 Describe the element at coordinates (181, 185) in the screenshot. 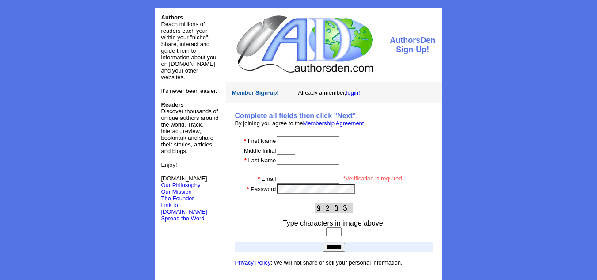

I see `a: Our Philosophy` at that location.